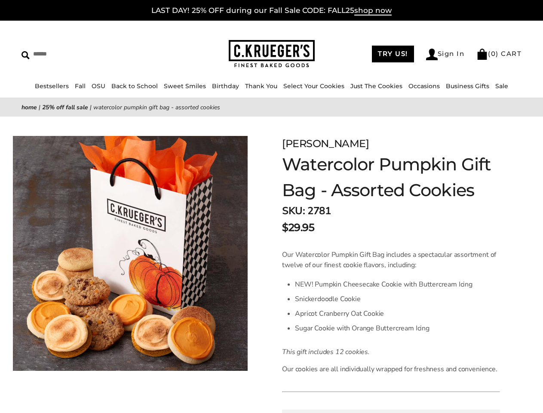  I want to click on a: Select Your Cookies, so click(314, 86).